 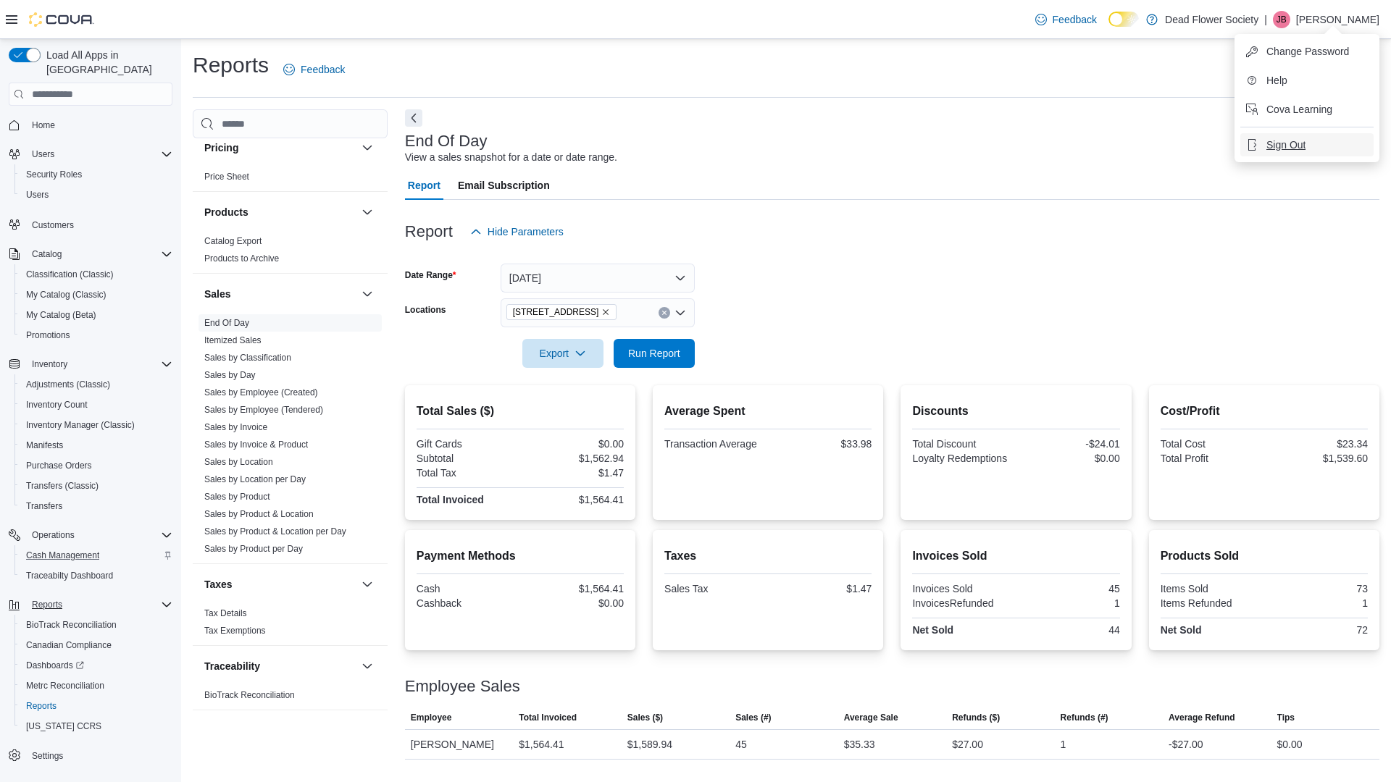 I want to click on span: Dashboards, so click(x=96, y=666).